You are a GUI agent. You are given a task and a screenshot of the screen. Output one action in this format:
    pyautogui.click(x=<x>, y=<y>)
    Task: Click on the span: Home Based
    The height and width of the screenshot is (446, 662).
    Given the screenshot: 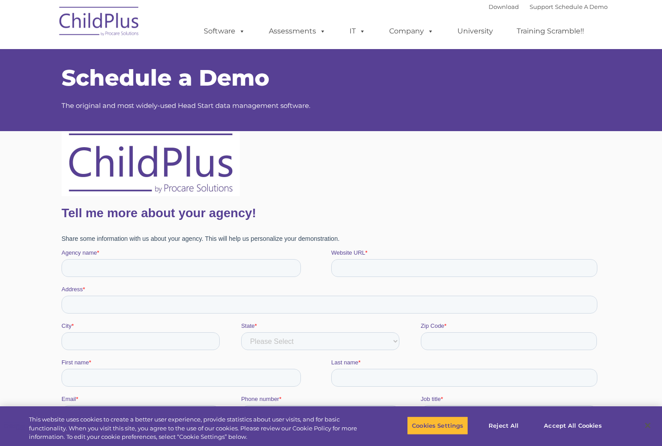 What is the action you would take?
    pyautogui.click(x=27, y=421)
    